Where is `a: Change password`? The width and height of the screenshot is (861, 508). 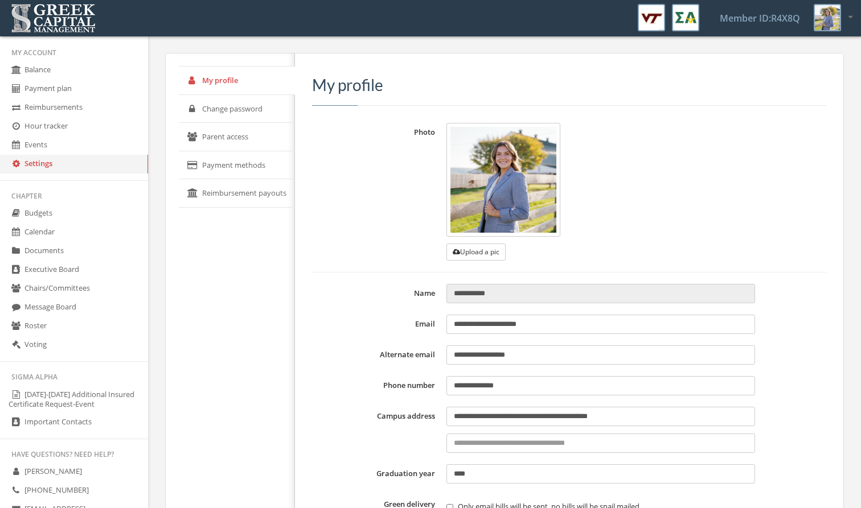
a: Change password is located at coordinates (237, 109).